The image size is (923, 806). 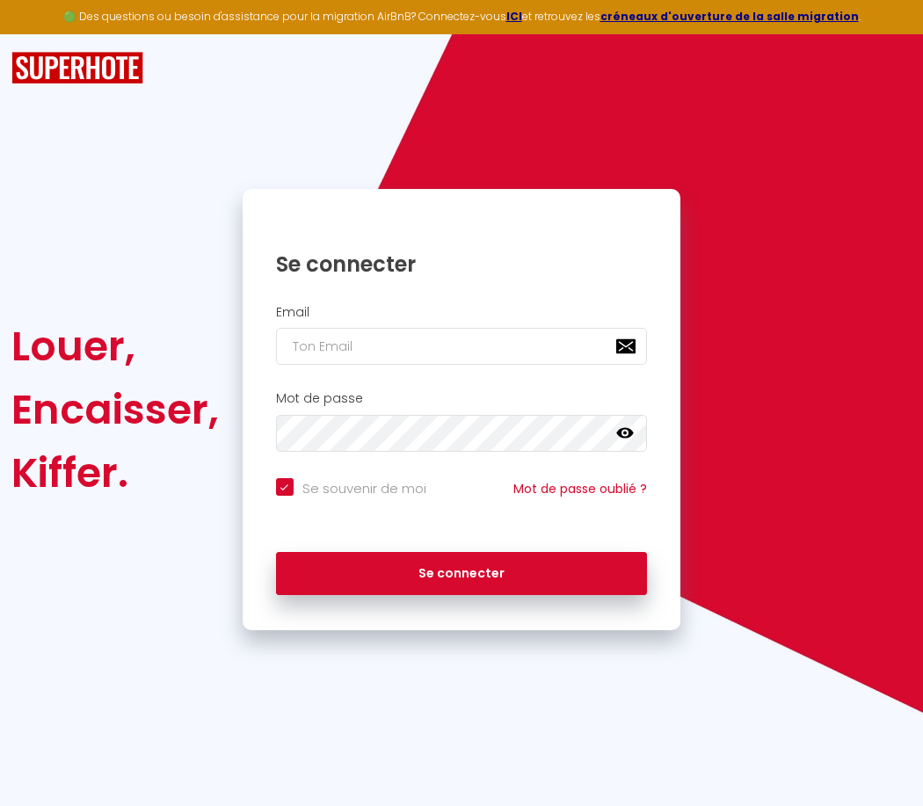 I want to click on input: Ton Email, so click(x=461, y=346).